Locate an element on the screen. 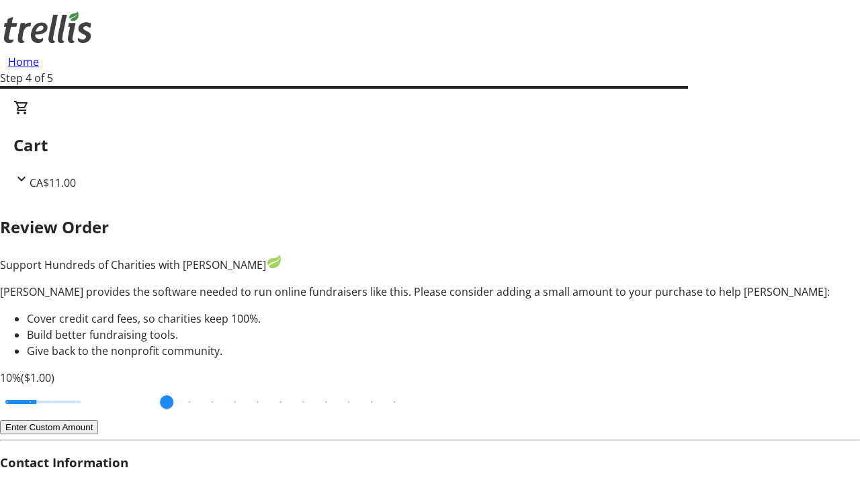 The image size is (860, 484). span: CA$11.00 is located at coordinates (52, 183).